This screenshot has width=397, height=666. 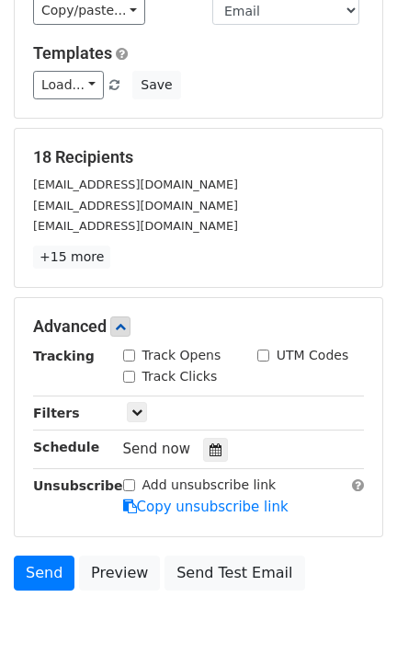 I want to click on button: Save, so click(x=156, y=85).